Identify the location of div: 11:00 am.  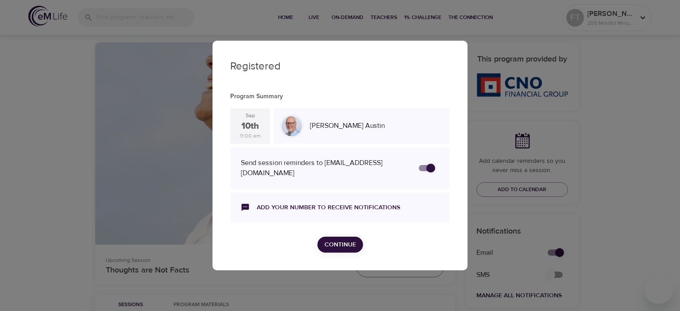
(250, 136).